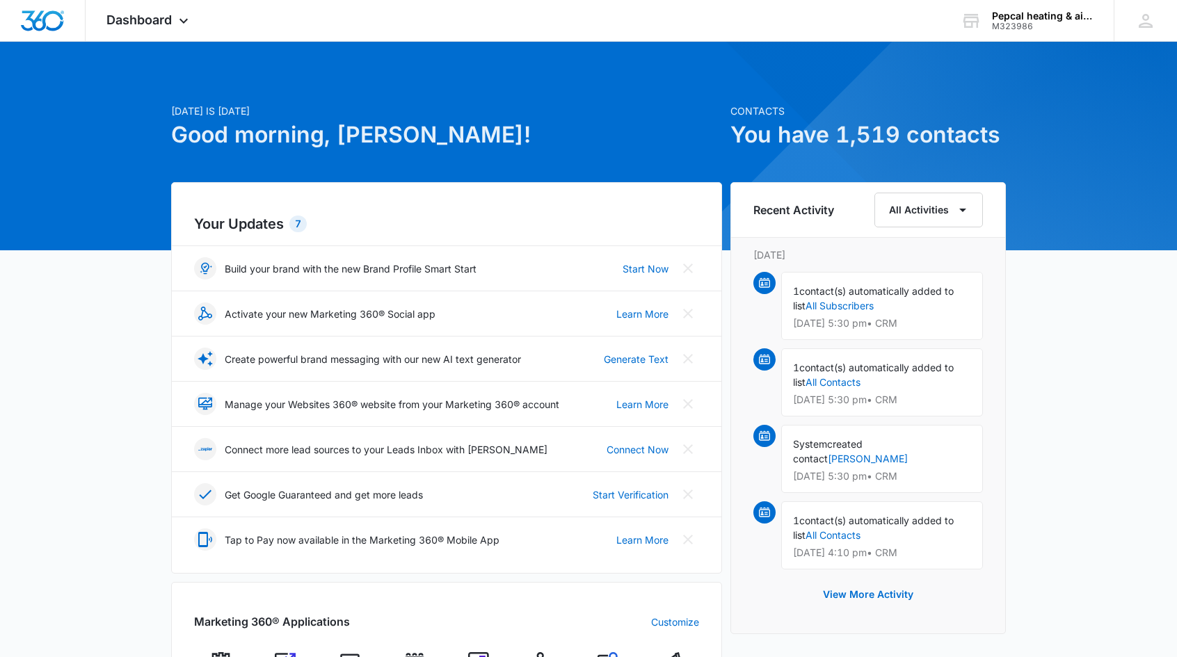  I want to click on a: Generate Text, so click(636, 359).